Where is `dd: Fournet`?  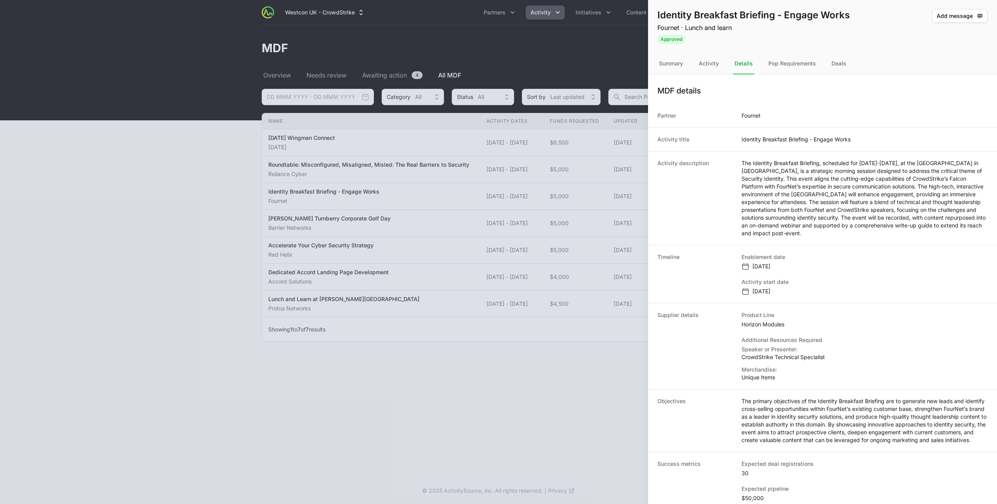
dd: Fournet is located at coordinates (751, 116).